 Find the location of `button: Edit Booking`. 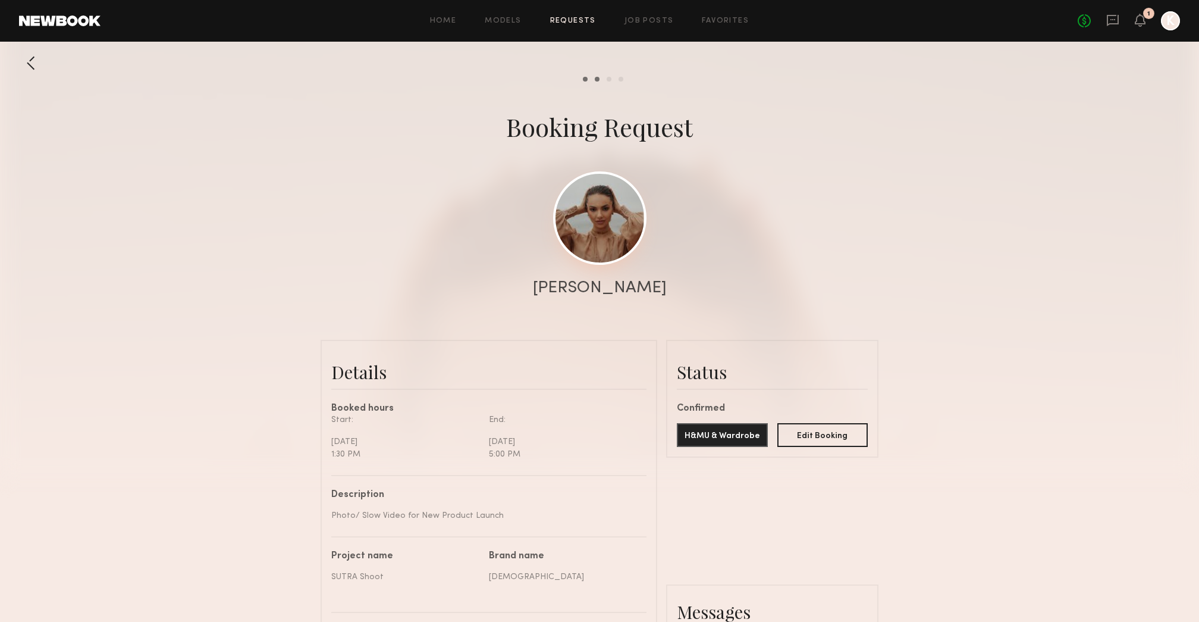

button: Edit Booking is located at coordinates (823, 435).